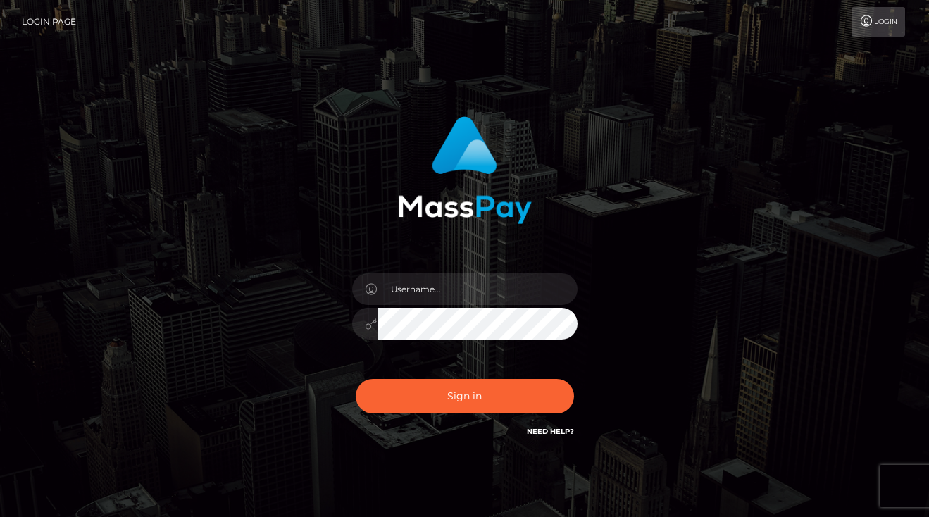 This screenshot has height=517, width=929. I want to click on a: Login Page, so click(49, 22).